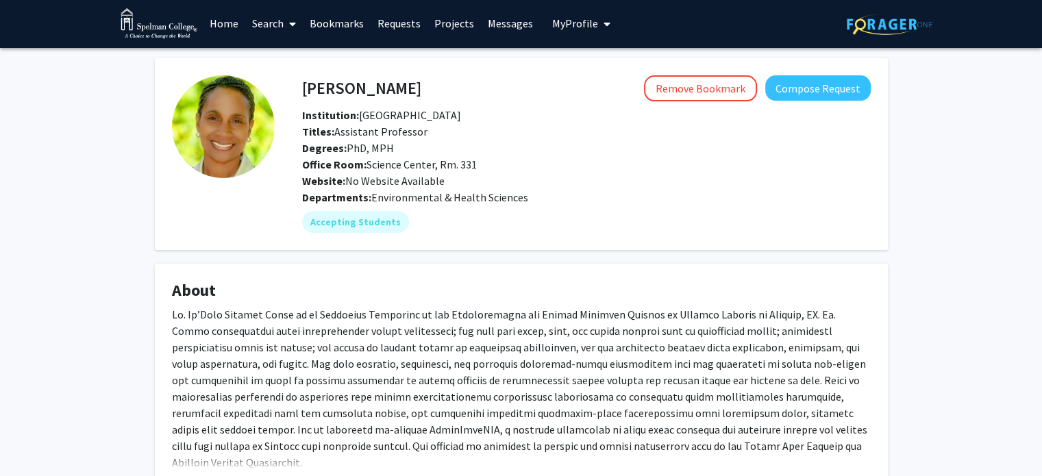 The height and width of the screenshot is (476, 1042). What do you see at coordinates (330, 115) in the screenshot?
I see `b: Institution:` at bounding box center [330, 115].